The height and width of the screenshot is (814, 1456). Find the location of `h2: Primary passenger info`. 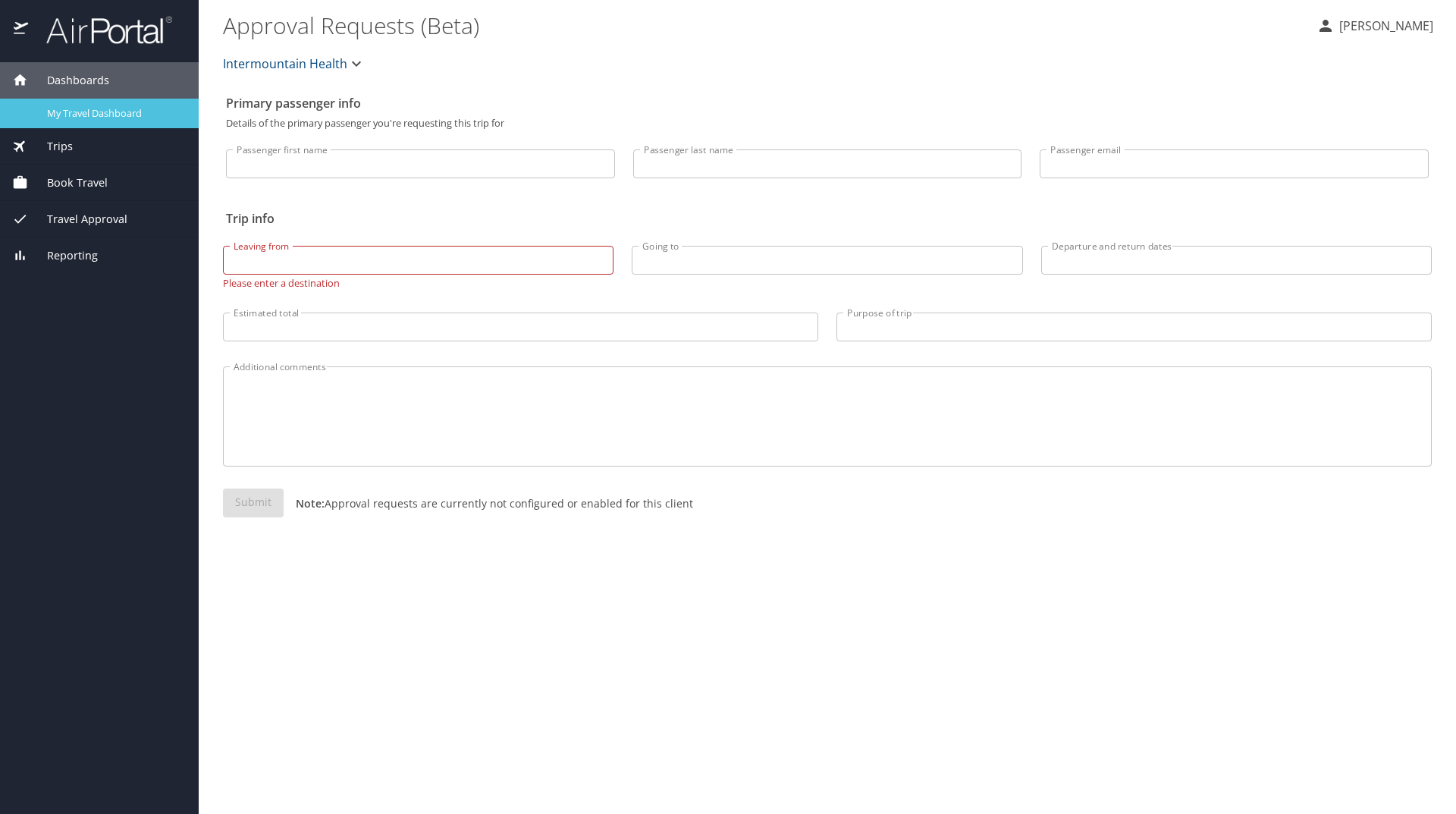

h2: Primary passenger info is located at coordinates (827, 103).